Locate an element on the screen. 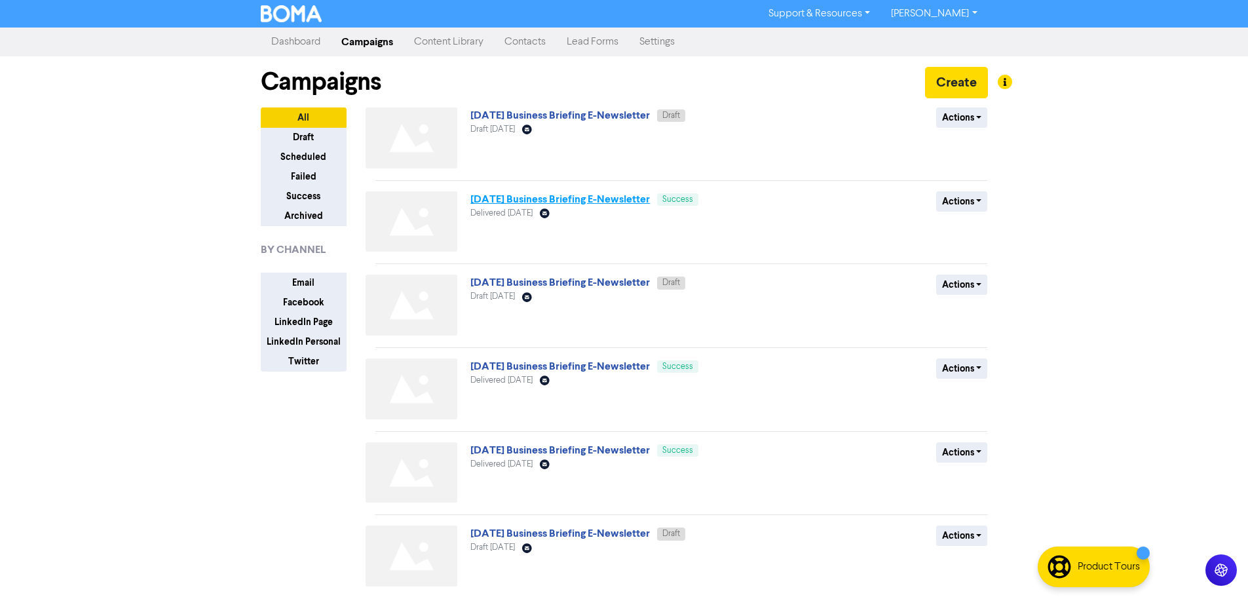  button: All is located at coordinates (303, 117).